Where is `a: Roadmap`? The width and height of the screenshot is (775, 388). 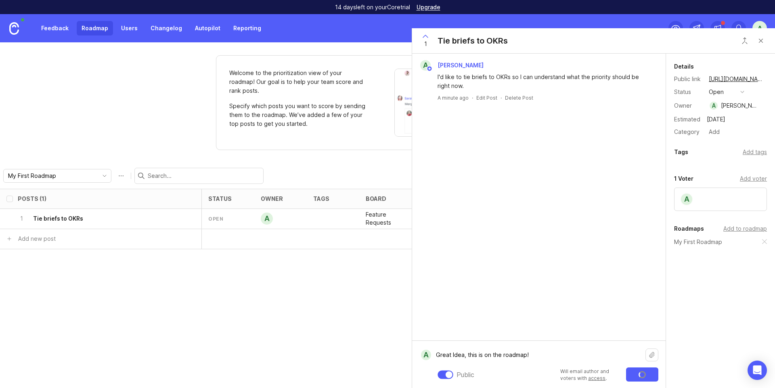
a: Roadmap is located at coordinates (95, 28).